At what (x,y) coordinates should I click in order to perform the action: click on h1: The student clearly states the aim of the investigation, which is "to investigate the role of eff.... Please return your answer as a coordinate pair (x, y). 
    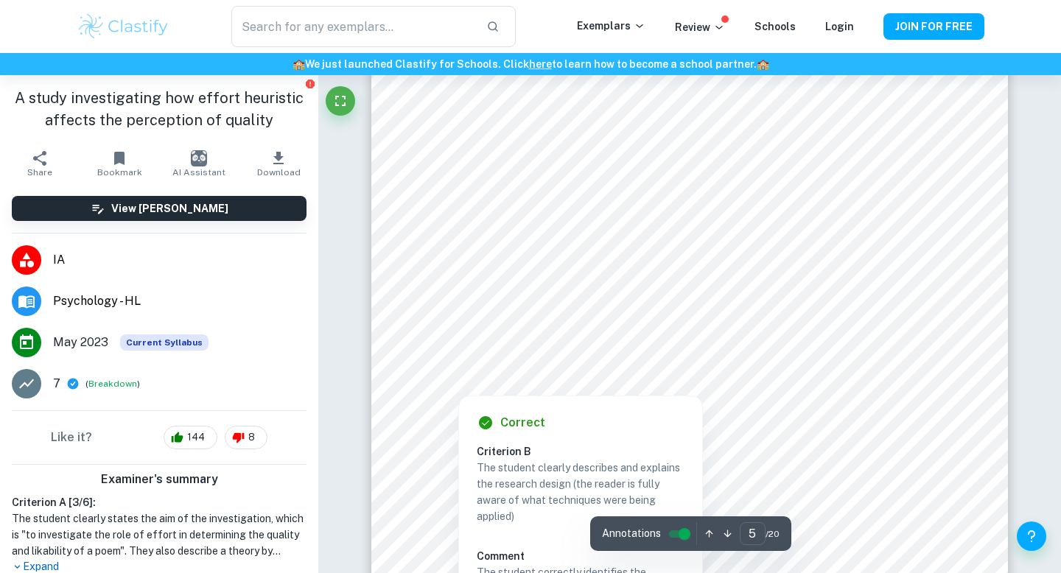
    Looking at the image, I should click on (159, 535).